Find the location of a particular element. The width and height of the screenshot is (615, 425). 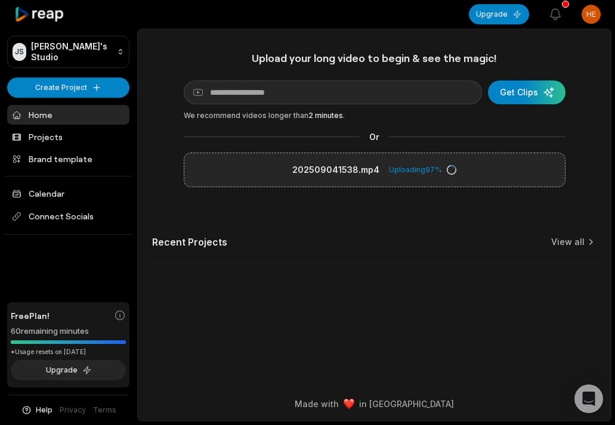

span: Connect Socials is located at coordinates (68, 216).